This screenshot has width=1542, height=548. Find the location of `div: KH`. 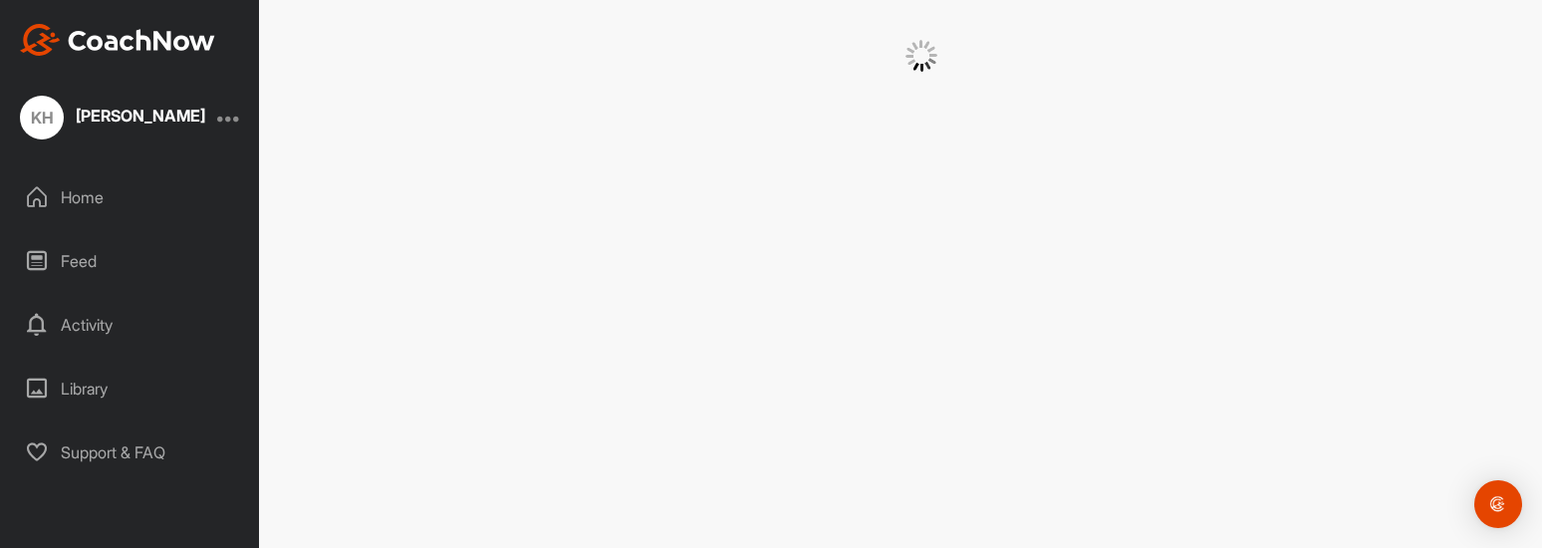

div: KH is located at coordinates (42, 118).